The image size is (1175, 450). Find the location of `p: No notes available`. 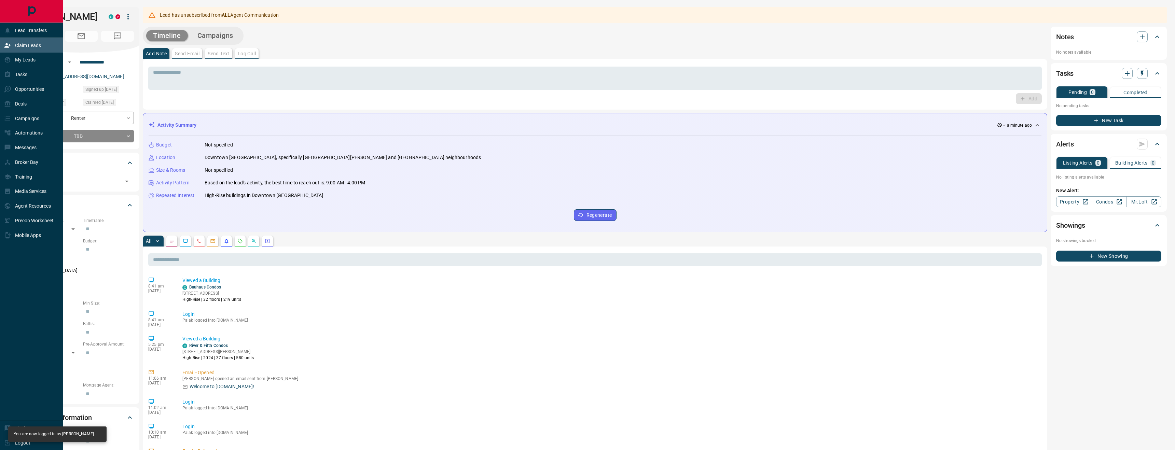

p: No notes available is located at coordinates (1108, 52).